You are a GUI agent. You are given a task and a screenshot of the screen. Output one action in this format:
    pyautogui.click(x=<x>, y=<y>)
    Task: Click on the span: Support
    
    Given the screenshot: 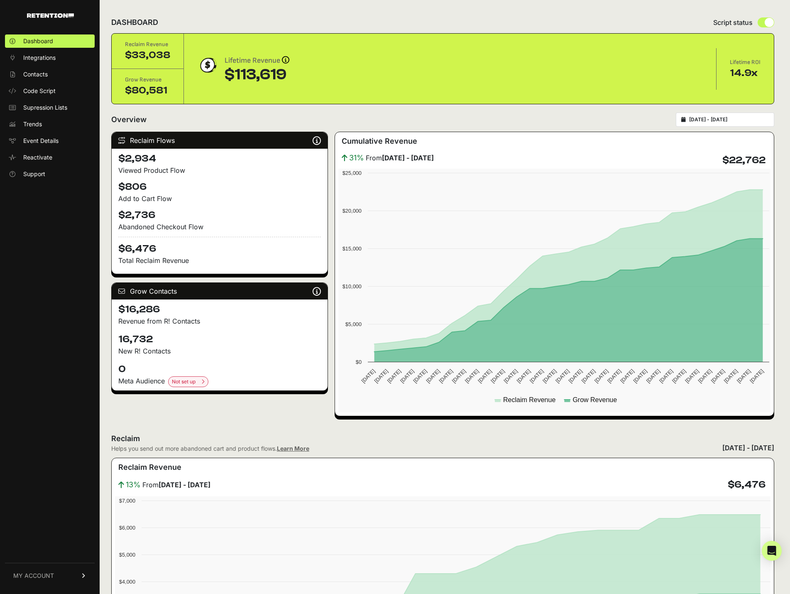 What is the action you would take?
    pyautogui.click(x=34, y=174)
    